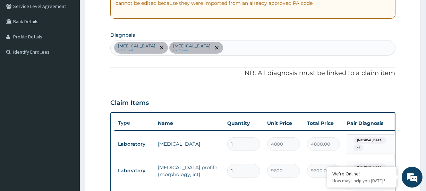  What do you see at coordinates (252, 74) in the screenshot?
I see `p: NB: All diagnosis must be linked to a claim item` at bounding box center [252, 74].